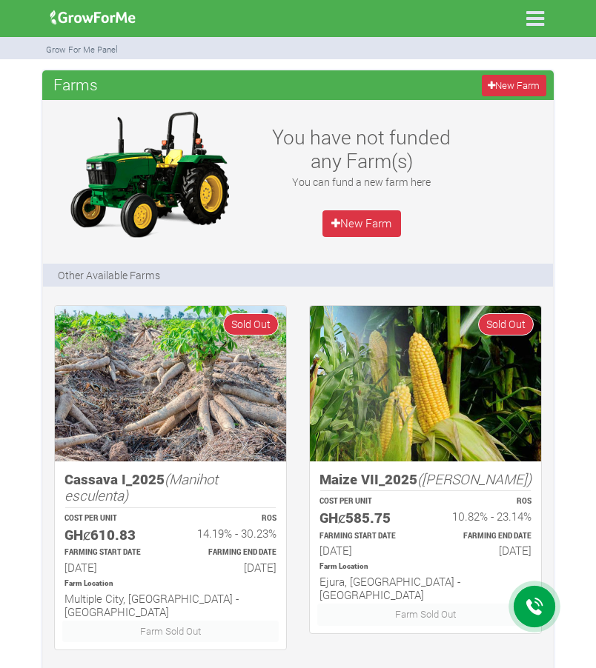  Describe the element at coordinates (170, 488) in the screenshot. I see `h5: Cassava I_2025` at that location.